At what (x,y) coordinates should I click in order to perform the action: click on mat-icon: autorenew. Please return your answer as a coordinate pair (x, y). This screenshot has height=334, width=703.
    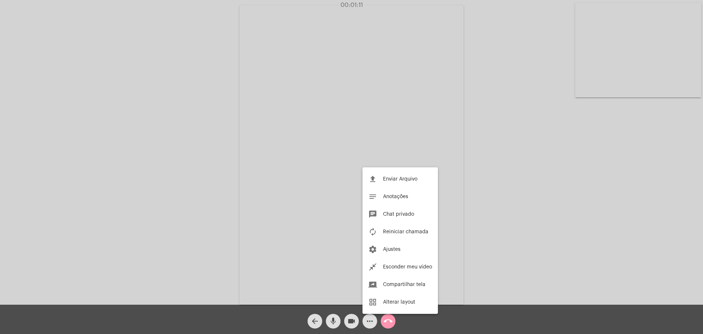
    Looking at the image, I should click on (373, 232).